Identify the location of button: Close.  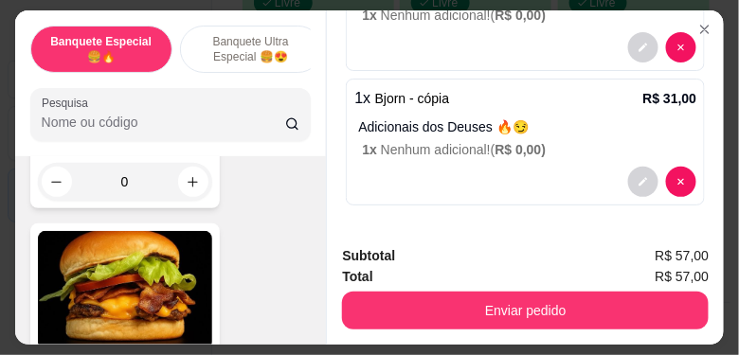
(705, 29).